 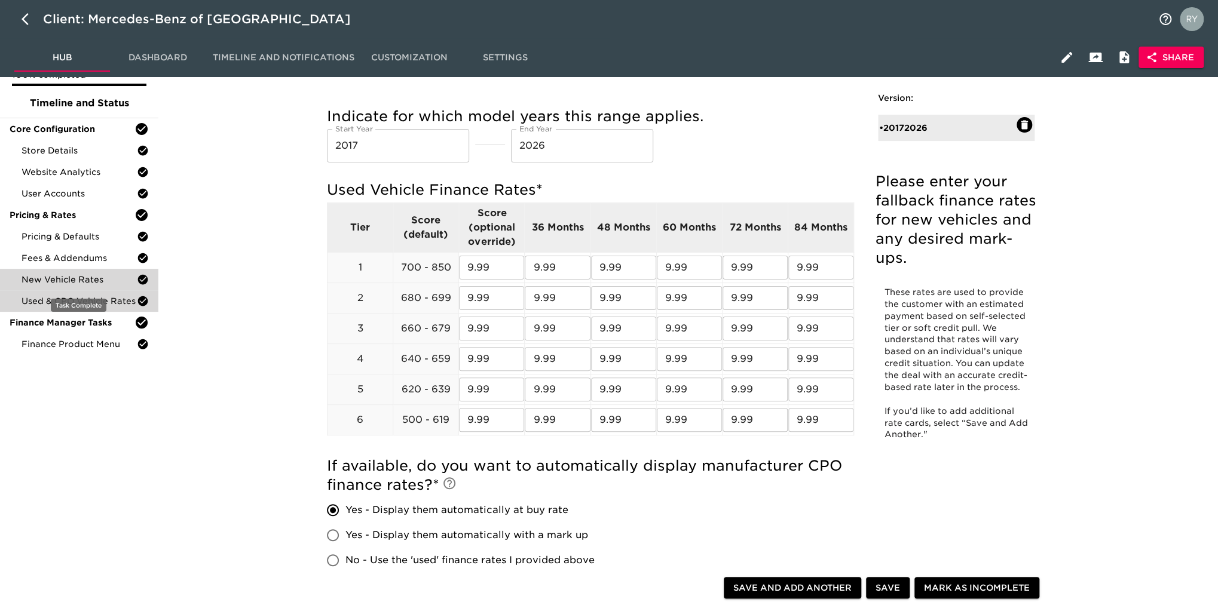 I want to click on p: 700 - 850, so click(x=425, y=268).